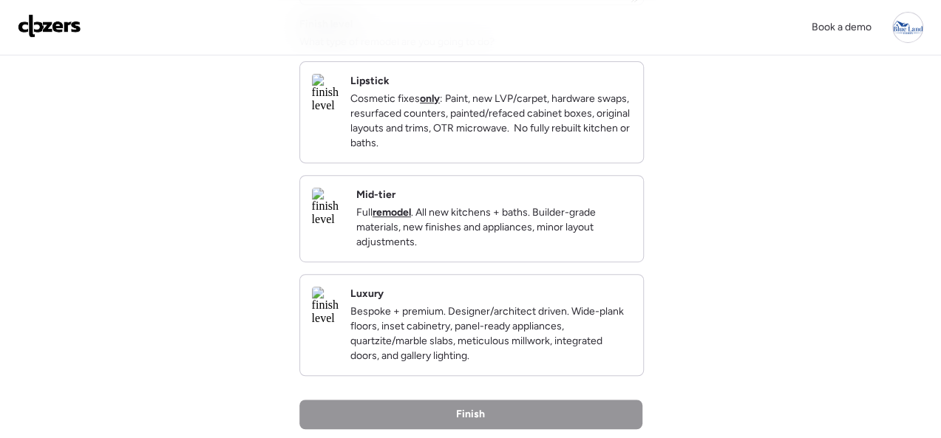  I want to click on span: Finish, so click(470, 415).